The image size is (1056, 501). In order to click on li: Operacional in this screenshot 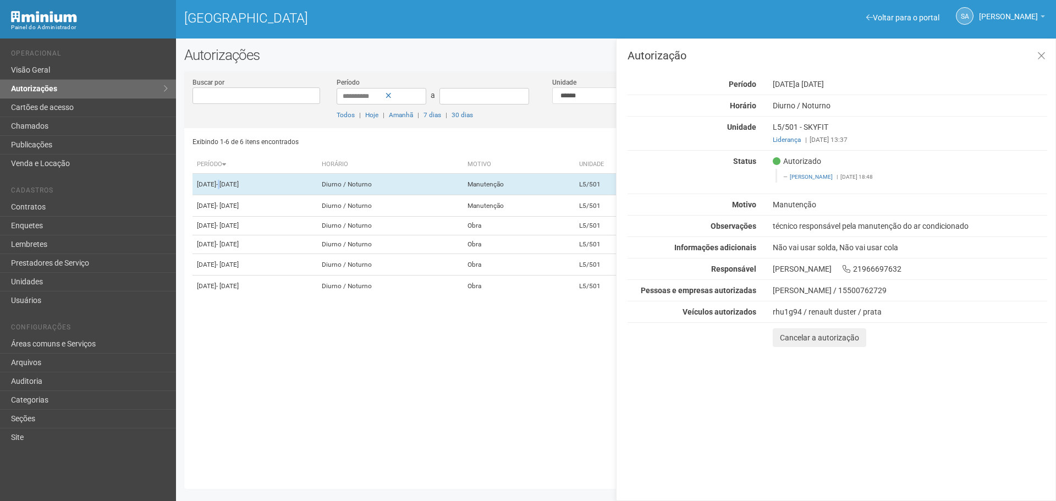, I will do `click(89, 55)`.